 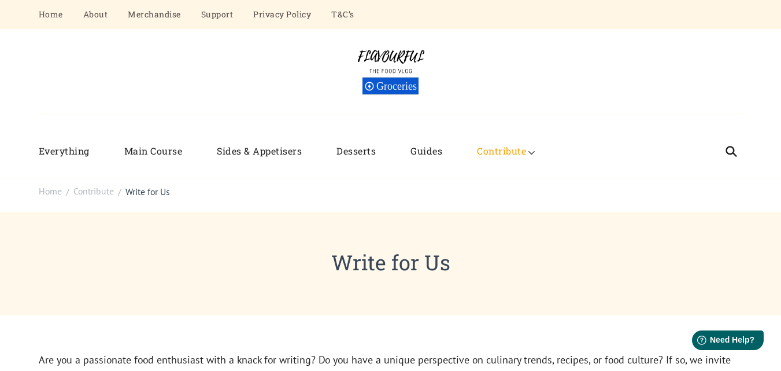 I want to click on span: Contribute, so click(x=94, y=191).